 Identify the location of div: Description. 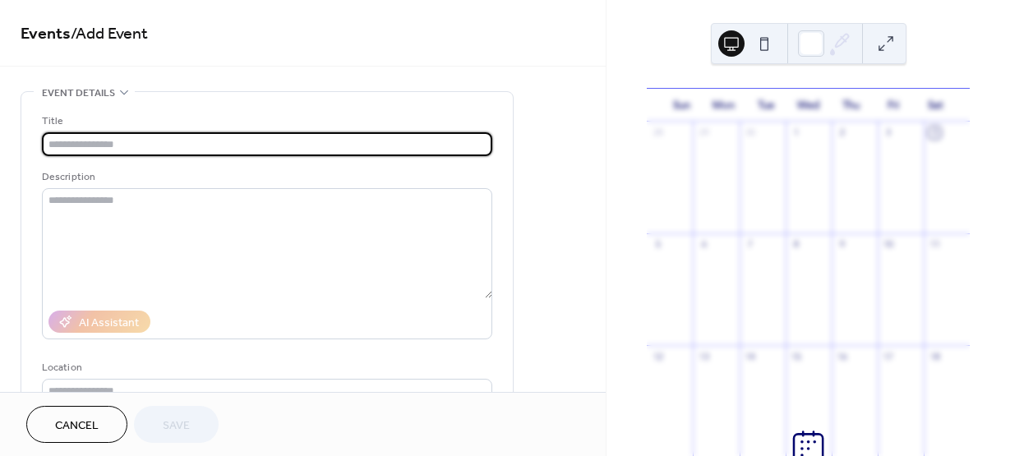
(266, 177).